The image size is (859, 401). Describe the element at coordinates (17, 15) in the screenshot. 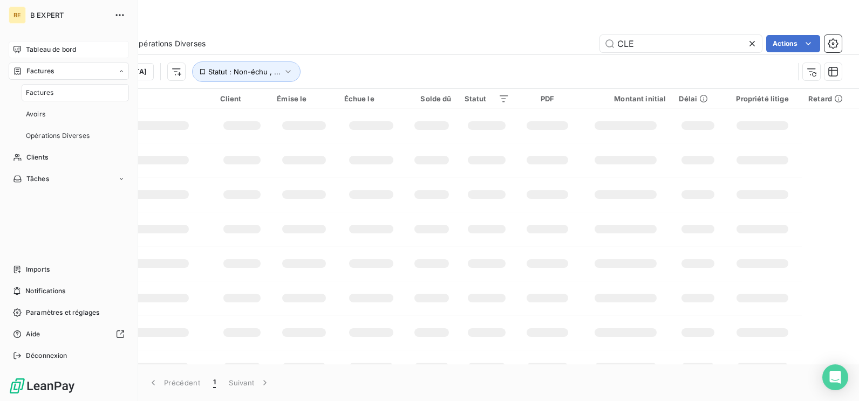

I see `div: BE` at that location.